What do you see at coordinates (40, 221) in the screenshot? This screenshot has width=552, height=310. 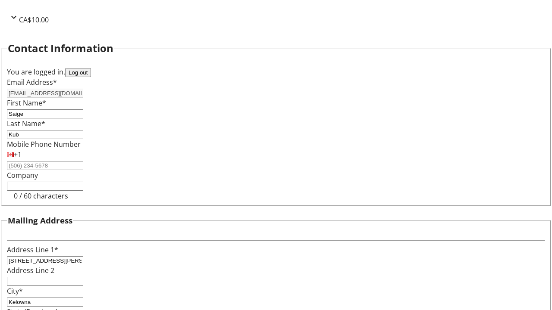 I see `h3: Mailing Address` at bounding box center [40, 221].